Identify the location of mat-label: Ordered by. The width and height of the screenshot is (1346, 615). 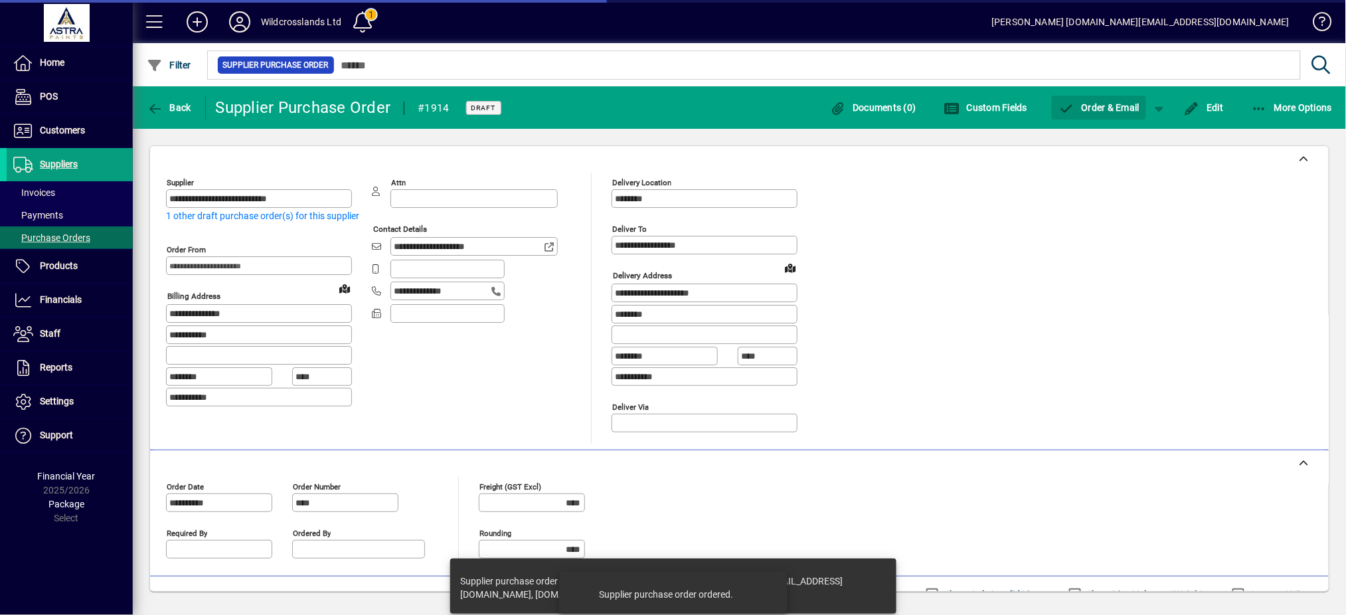
(311, 533).